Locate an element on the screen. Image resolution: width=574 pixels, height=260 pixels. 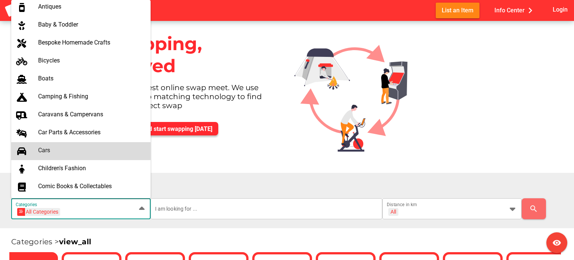
div: All Categories is located at coordinates (39, 211).